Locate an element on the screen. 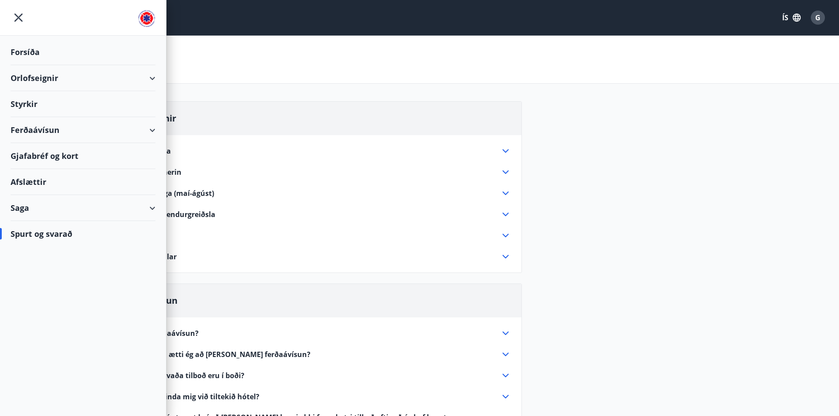 This screenshot has width=839, height=416. div: Sumarútleiga (maí-ágúst) is located at coordinates (317, 193).